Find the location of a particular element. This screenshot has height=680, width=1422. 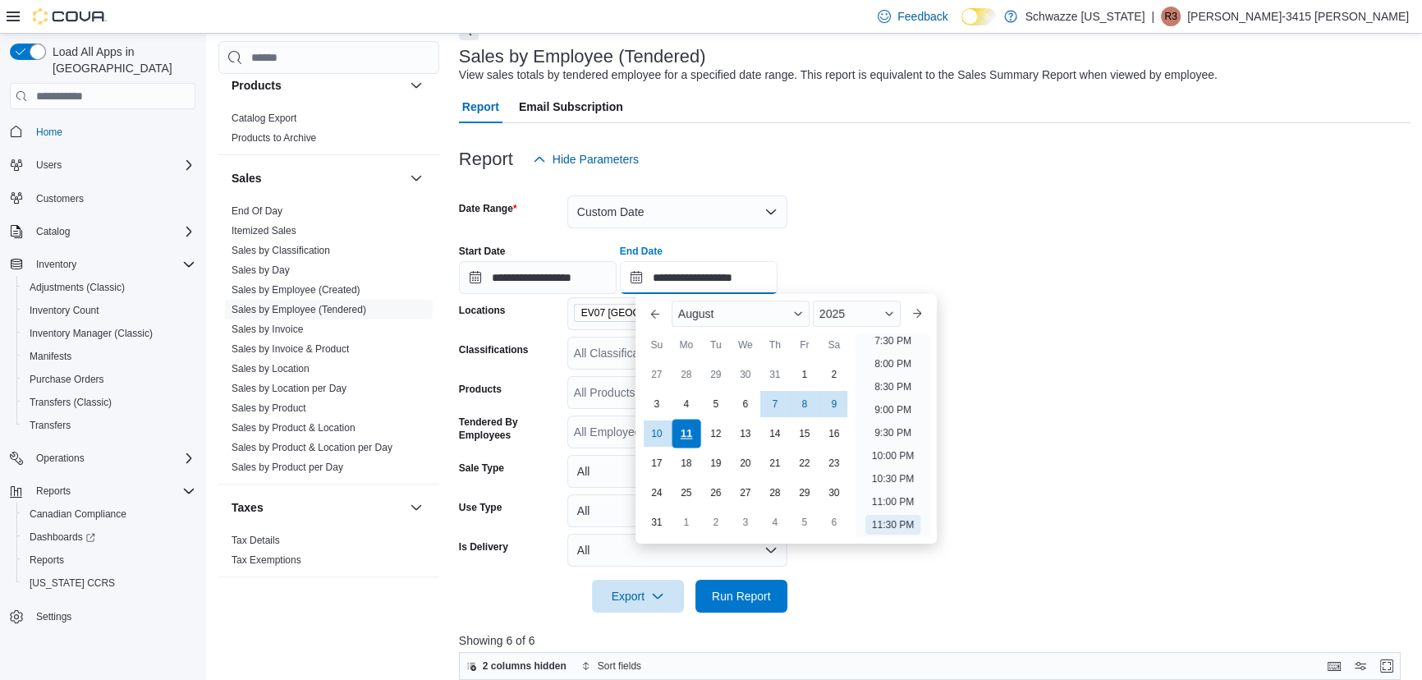

span: August is located at coordinates (696, 314).